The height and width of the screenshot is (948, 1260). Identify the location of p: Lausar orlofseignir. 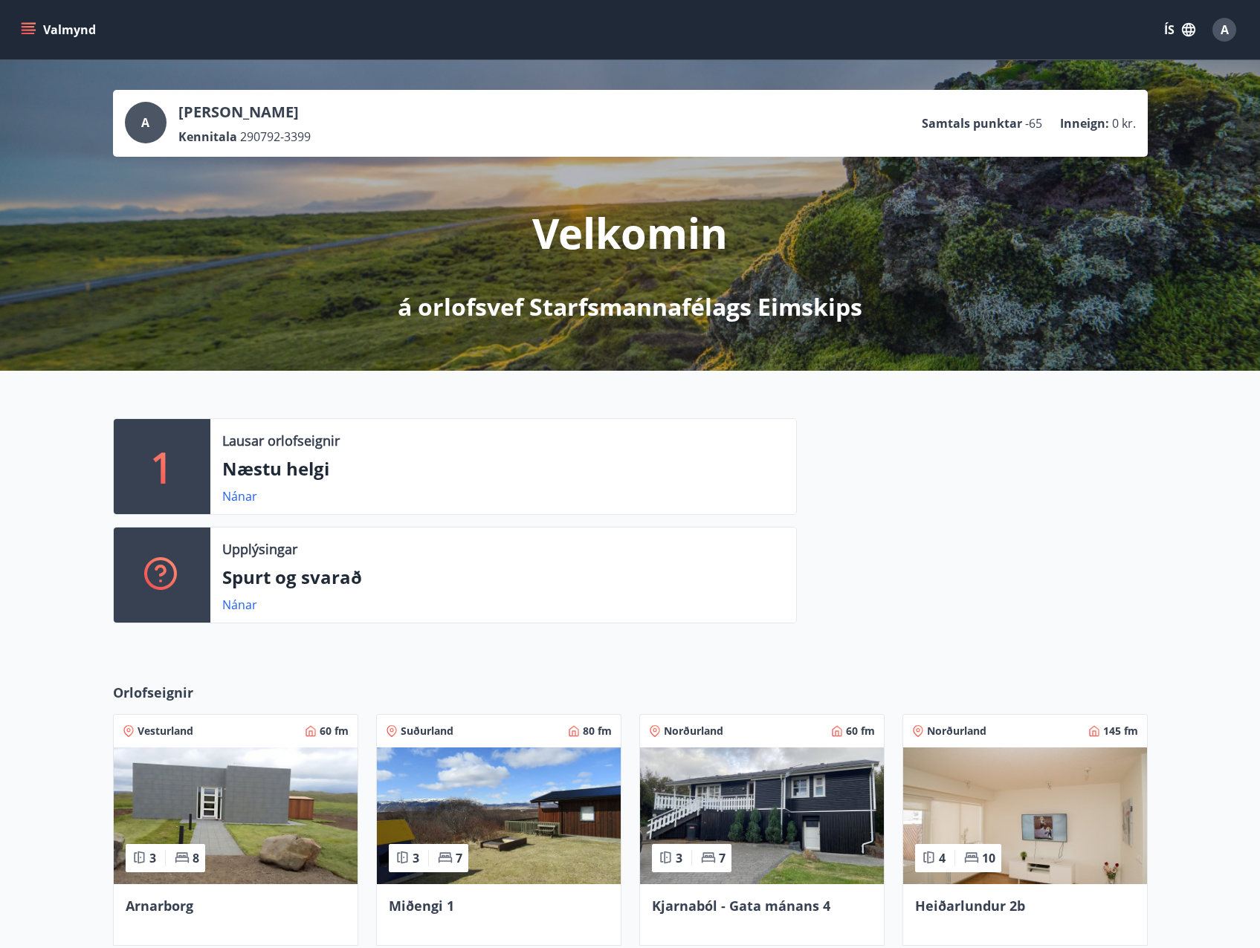
(281, 441).